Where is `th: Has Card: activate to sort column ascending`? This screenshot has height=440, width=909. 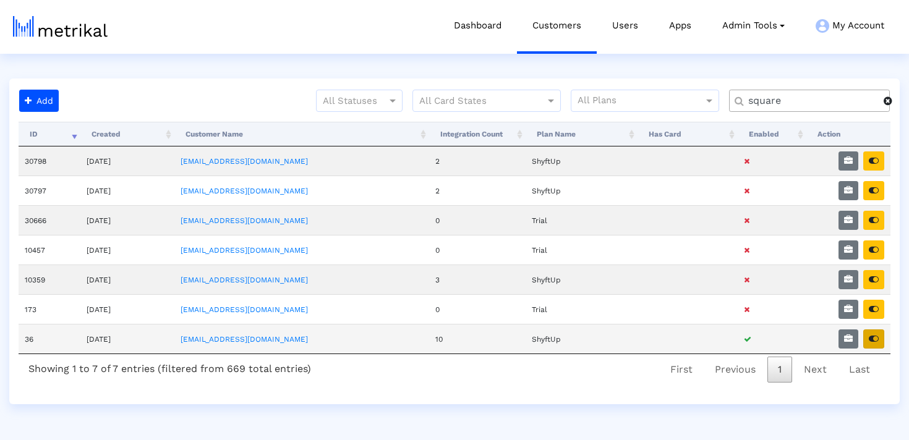 th: Has Card: activate to sort column ascending is located at coordinates (688, 134).